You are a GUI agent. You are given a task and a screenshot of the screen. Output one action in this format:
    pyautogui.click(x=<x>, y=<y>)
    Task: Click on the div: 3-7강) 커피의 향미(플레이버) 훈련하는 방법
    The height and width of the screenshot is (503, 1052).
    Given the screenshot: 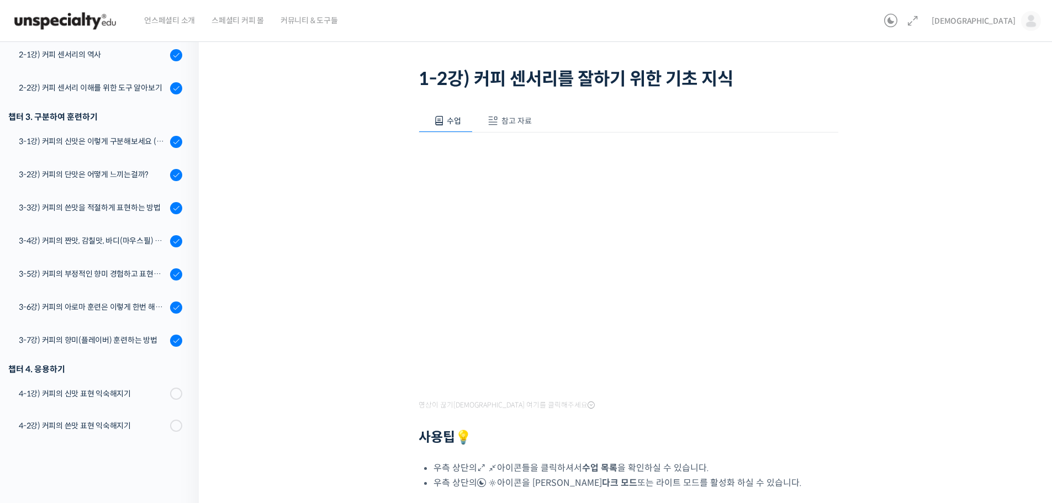 What is the action you would take?
    pyautogui.click(x=93, y=340)
    